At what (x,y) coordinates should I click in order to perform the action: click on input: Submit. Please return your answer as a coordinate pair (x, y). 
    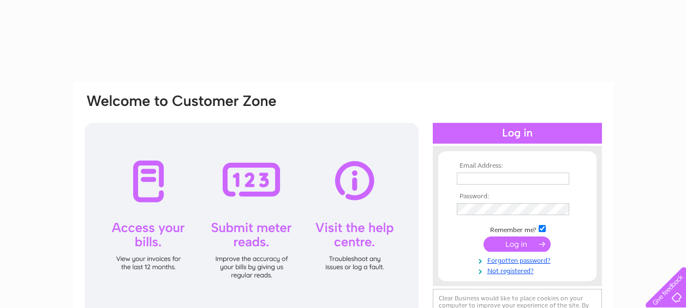
    Looking at the image, I should click on (517, 244).